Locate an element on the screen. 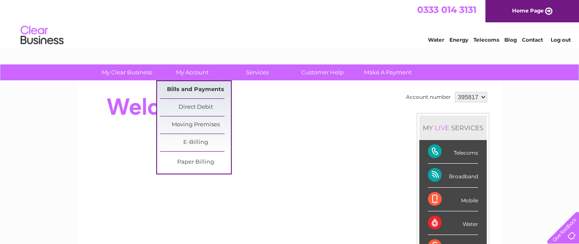 The width and height of the screenshot is (579, 244). div: MY SERVICES is located at coordinates (453, 127).